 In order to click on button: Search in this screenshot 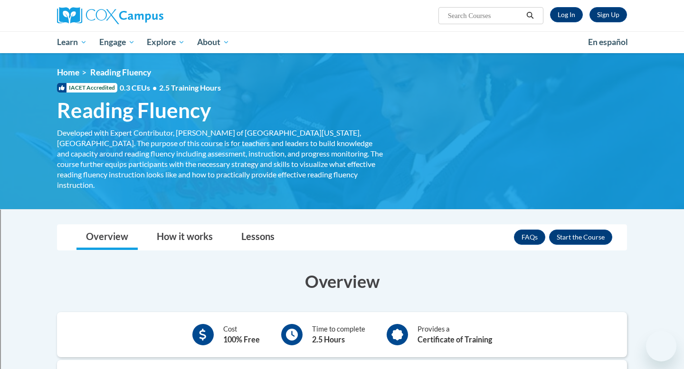, I will do `click(530, 16)`.